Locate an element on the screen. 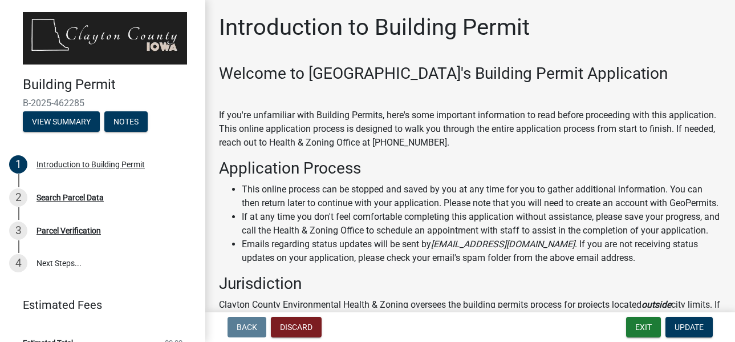  h4: Building Permit is located at coordinates (110, 84).